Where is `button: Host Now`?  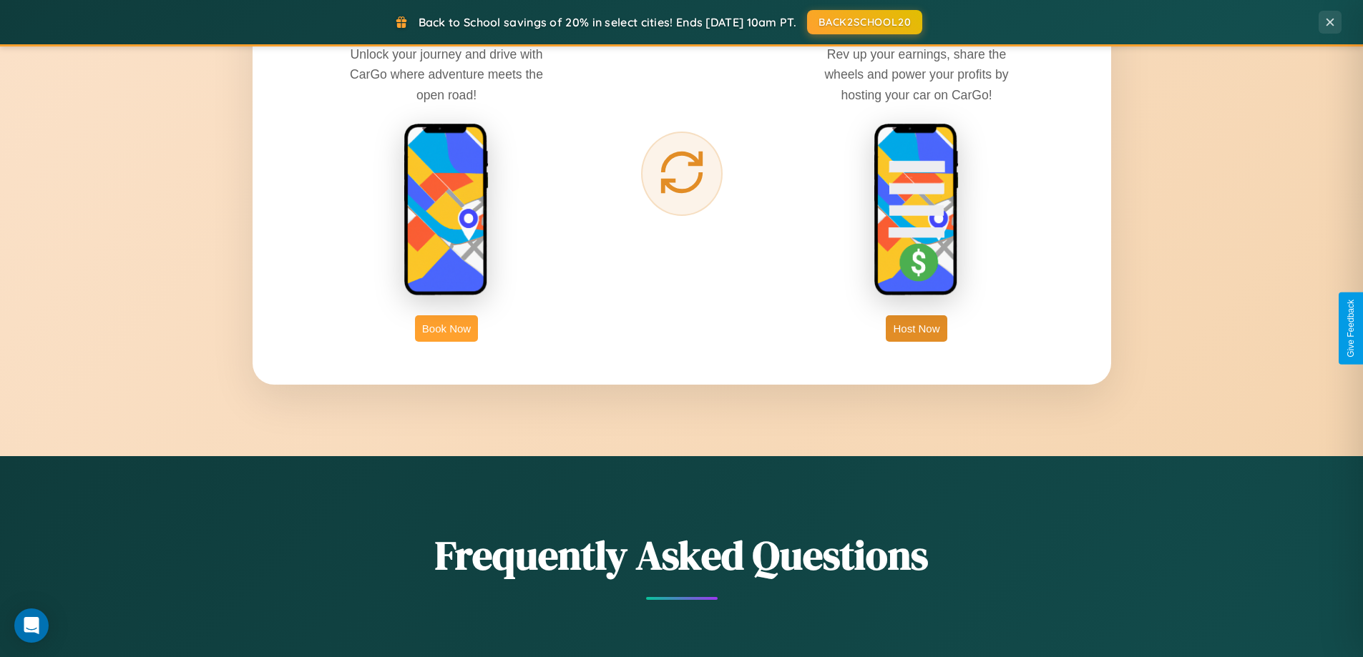
button: Host Now is located at coordinates (916, 328).